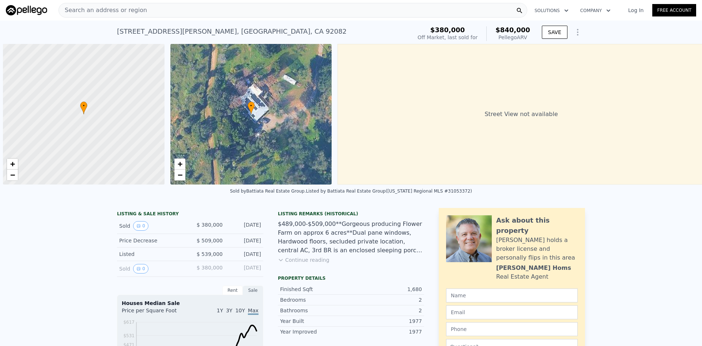 This screenshot has height=346, width=702. What do you see at coordinates (387, 289) in the screenshot?
I see `div: 1,680` at bounding box center [387, 289].